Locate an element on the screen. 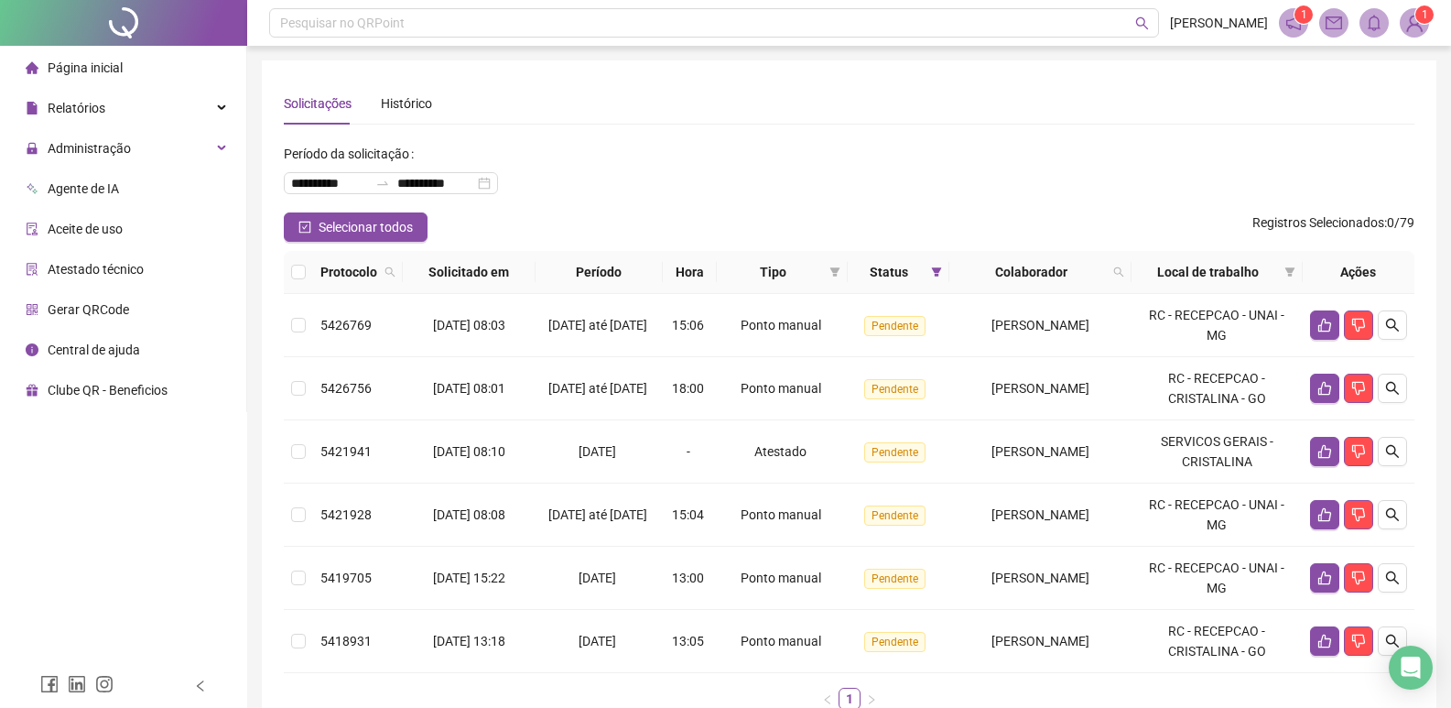 Image resolution: width=1451 pixels, height=708 pixels. span: 5426756 is located at coordinates (346, 388).